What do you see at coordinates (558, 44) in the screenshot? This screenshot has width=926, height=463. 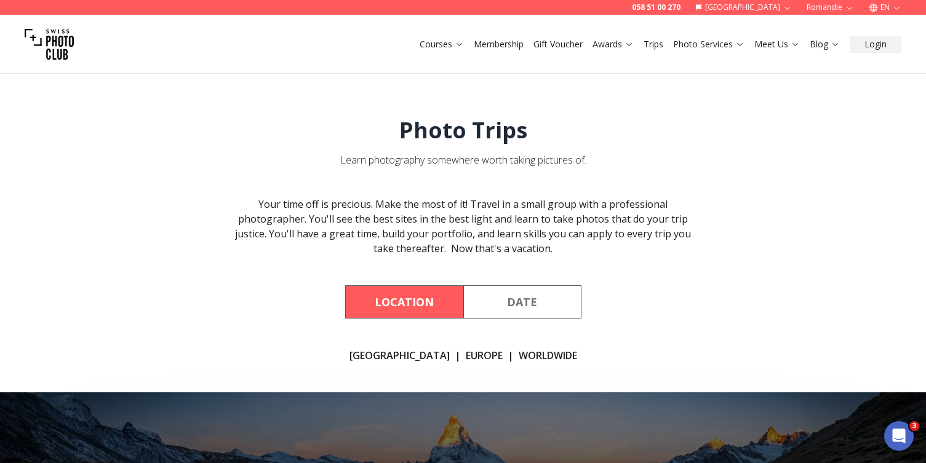 I see `a: Gift Voucher` at bounding box center [558, 44].